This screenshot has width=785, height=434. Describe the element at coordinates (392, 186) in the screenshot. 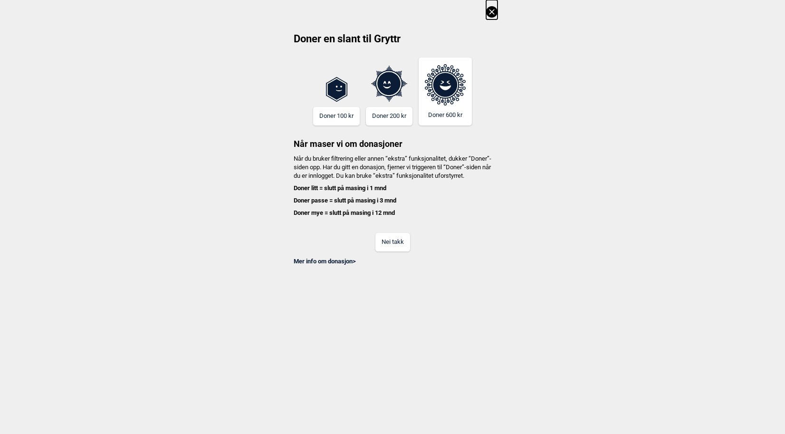

I see `h4: Når du bruker filtrering eller annen “ekstra” funksjonalitet, dukker “Doner”-siden opp. Har du gi...` at that location.